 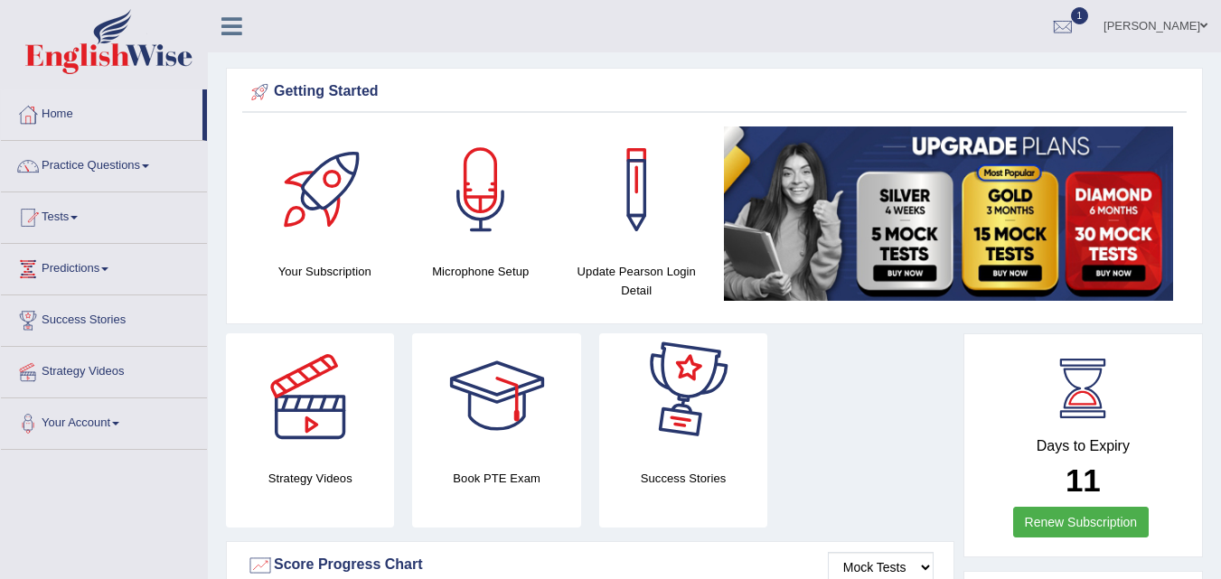 What do you see at coordinates (104, 215) in the screenshot?
I see `a: Tests` at bounding box center [104, 215].